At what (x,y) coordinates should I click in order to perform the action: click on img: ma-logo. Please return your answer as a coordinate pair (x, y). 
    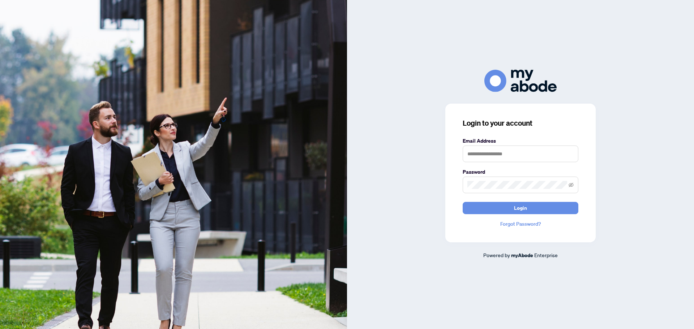
    Looking at the image, I should click on (521, 81).